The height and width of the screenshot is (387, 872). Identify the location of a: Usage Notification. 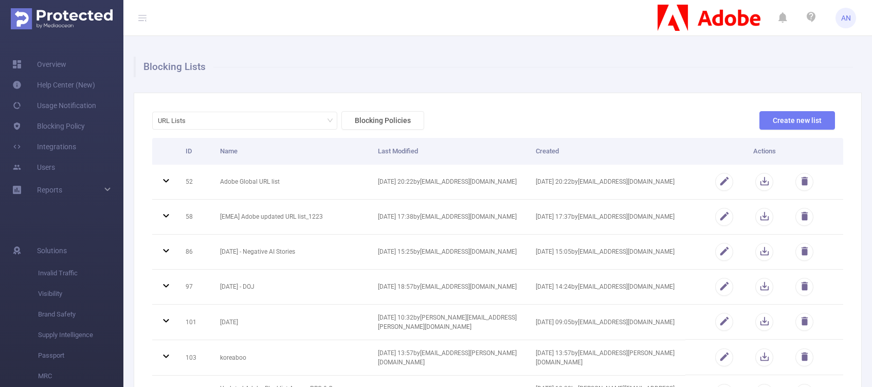
(54, 105).